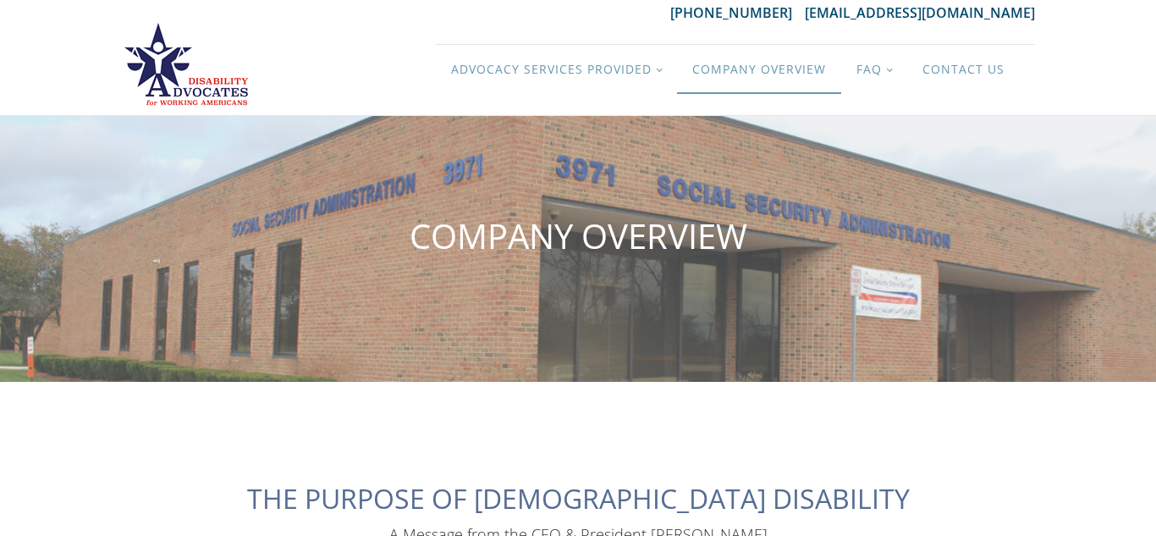  What do you see at coordinates (963, 69) in the screenshot?
I see `a: Contact Us` at bounding box center [963, 69].